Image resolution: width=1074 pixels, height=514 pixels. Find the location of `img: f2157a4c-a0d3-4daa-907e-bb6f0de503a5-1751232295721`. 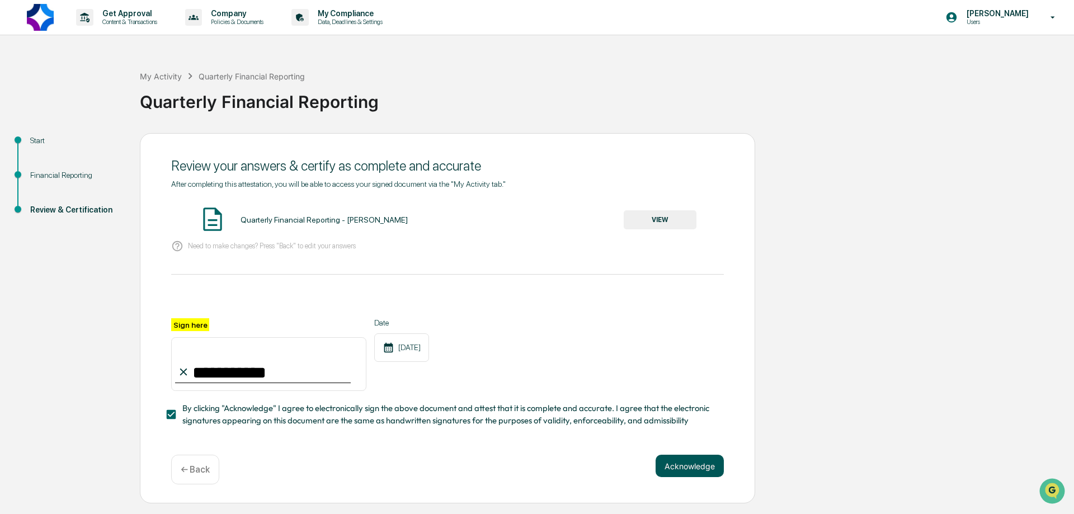

img: f2157a4c-a0d3-4daa-907e-bb6f0de503a5-1751232295721 is located at coordinates (14, 14).